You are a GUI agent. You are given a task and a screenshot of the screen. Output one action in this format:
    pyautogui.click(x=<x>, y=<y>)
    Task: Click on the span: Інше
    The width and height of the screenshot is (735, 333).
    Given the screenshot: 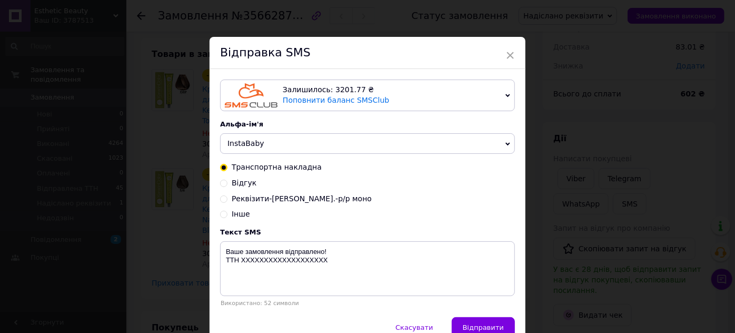 What is the action you would take?
    pyautogui.click(x=241, y=214)
    